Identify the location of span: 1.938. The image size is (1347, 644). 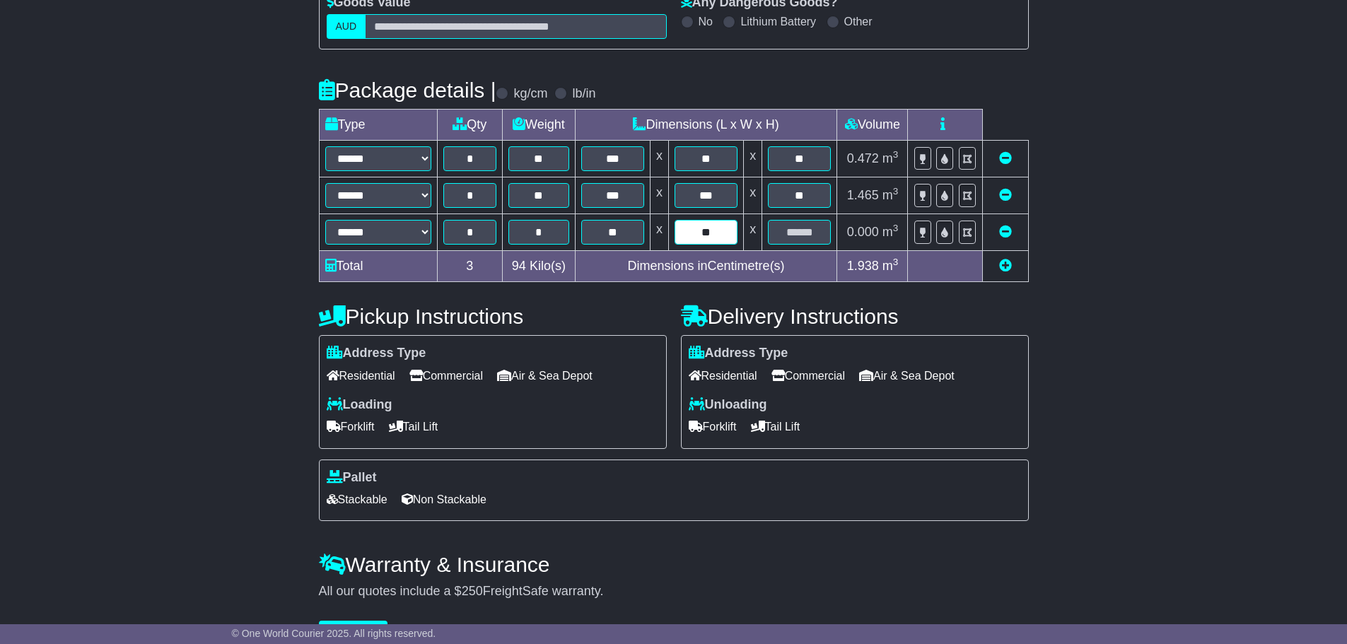
(863, 266).